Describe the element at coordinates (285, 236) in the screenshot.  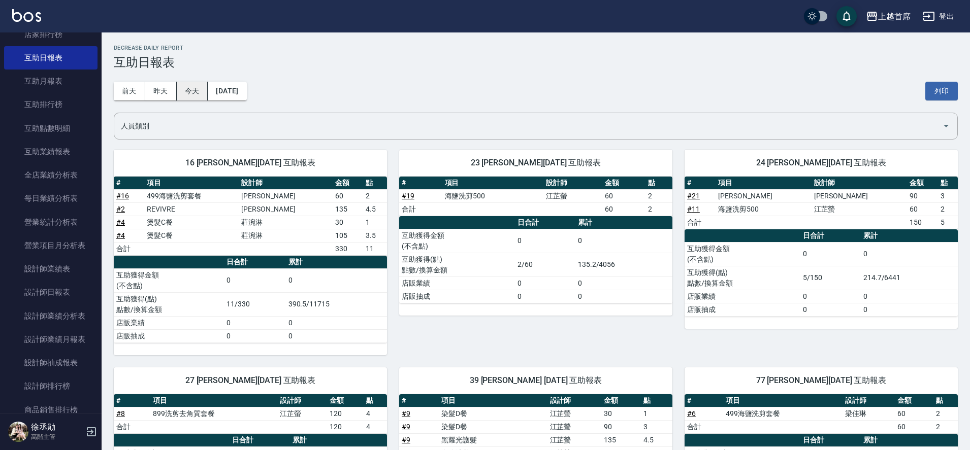
I see `td: 莊涴淋` at that location.